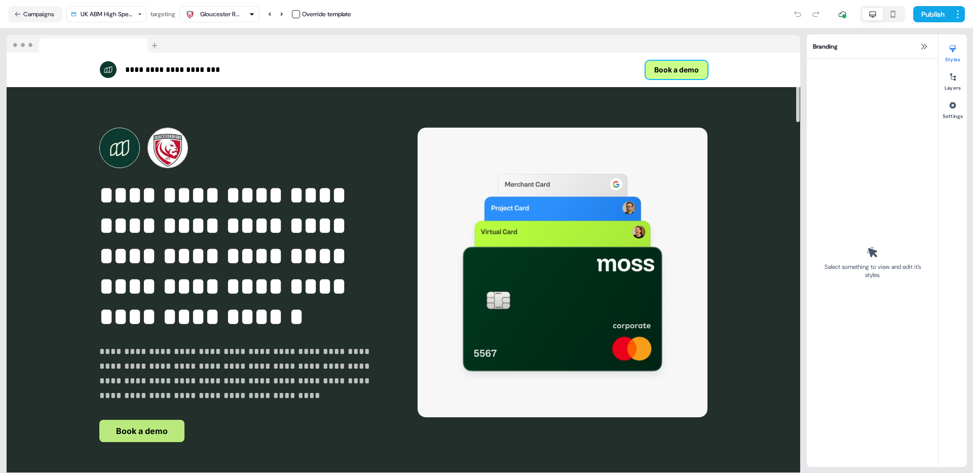 The height and width of the screenshot is (473, 973). What do you see at coordinates (872, 47) in the screenshot?
I see `div: Branding` at bounding box center [872, 47].